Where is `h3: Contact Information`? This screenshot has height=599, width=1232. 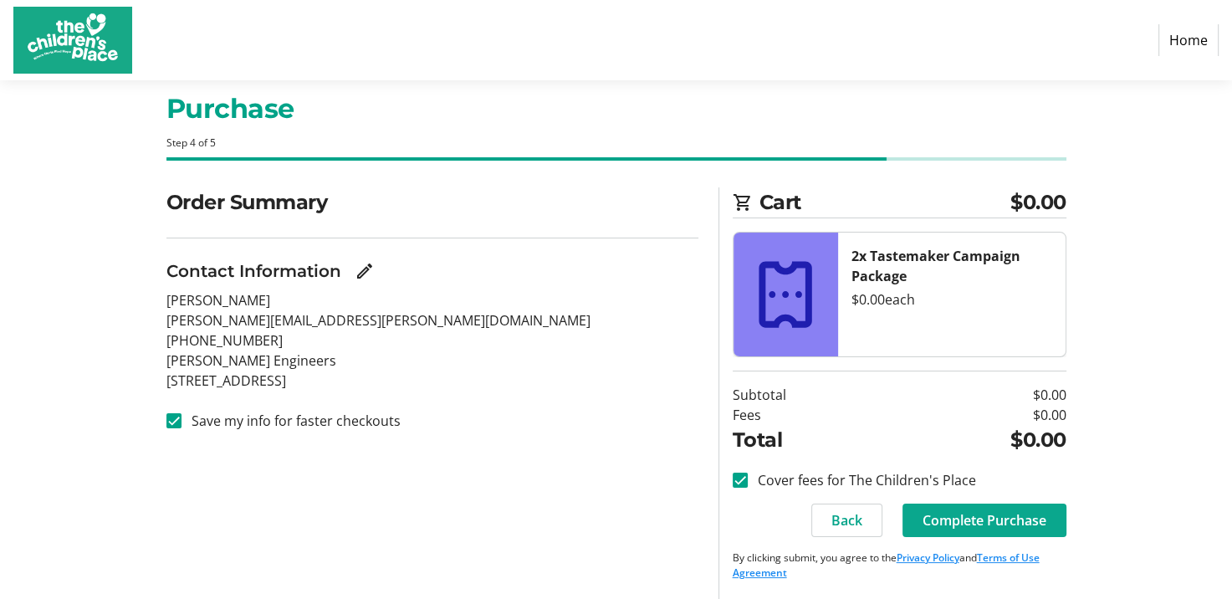
h3: Contact Information is located at coordinates (253, 271).